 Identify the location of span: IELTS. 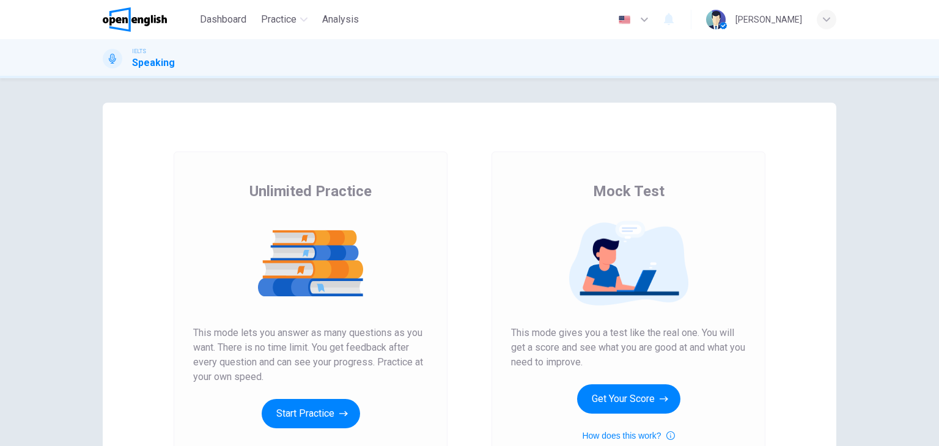
(139, 51).